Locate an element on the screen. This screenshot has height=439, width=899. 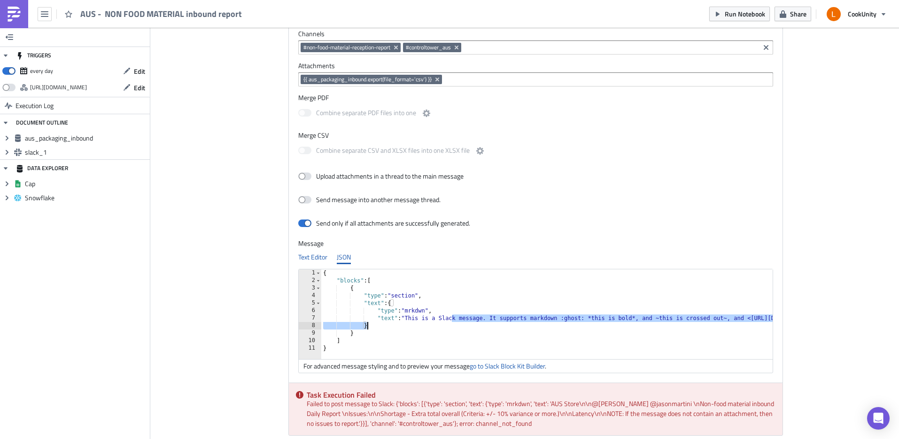
div: DATA EXPLORER is located at coordinates (42, 168).